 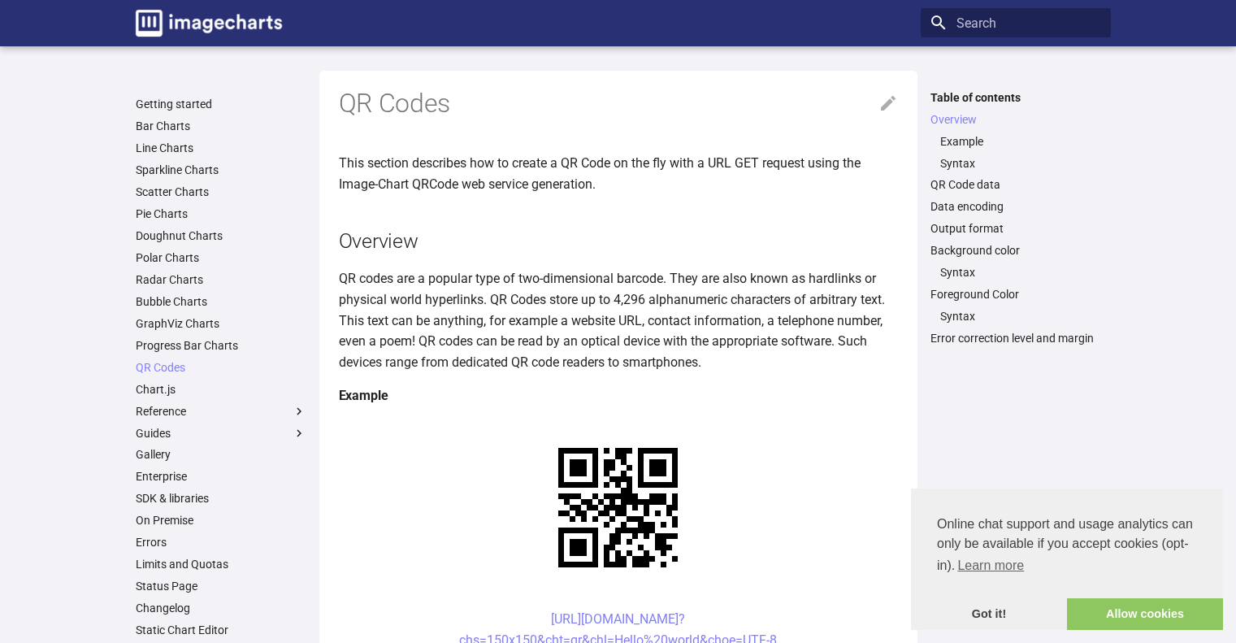 What do you see at coordinates (221, 104) in the screenshot?
I see `a: Getting started` at bounding box center [221, 104].